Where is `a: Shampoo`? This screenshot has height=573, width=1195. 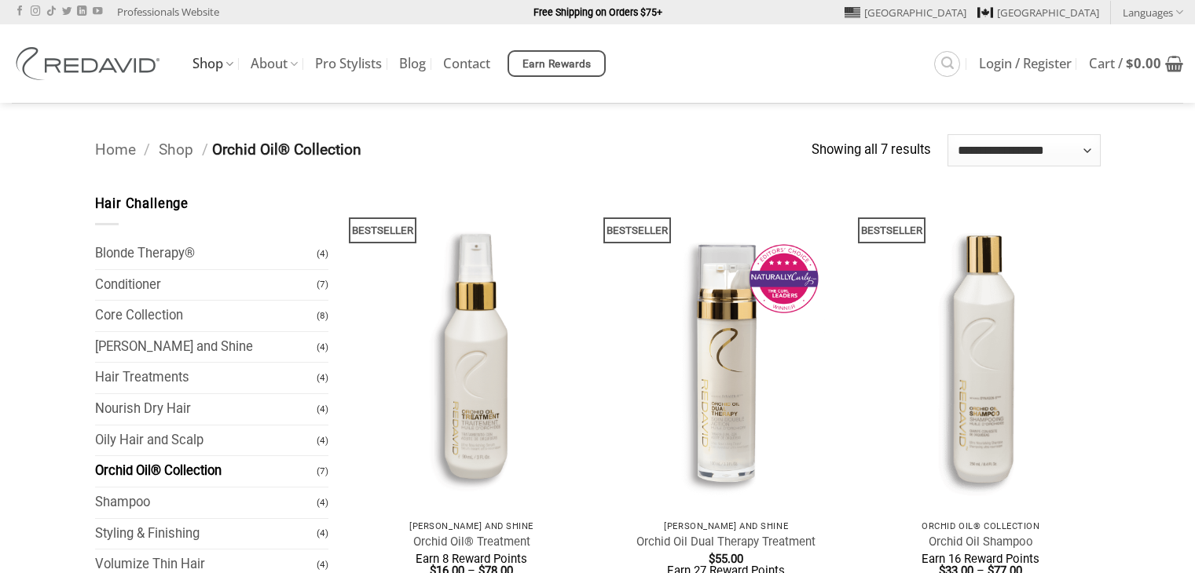 a: Shampoo is located at coordinates (206, 503).